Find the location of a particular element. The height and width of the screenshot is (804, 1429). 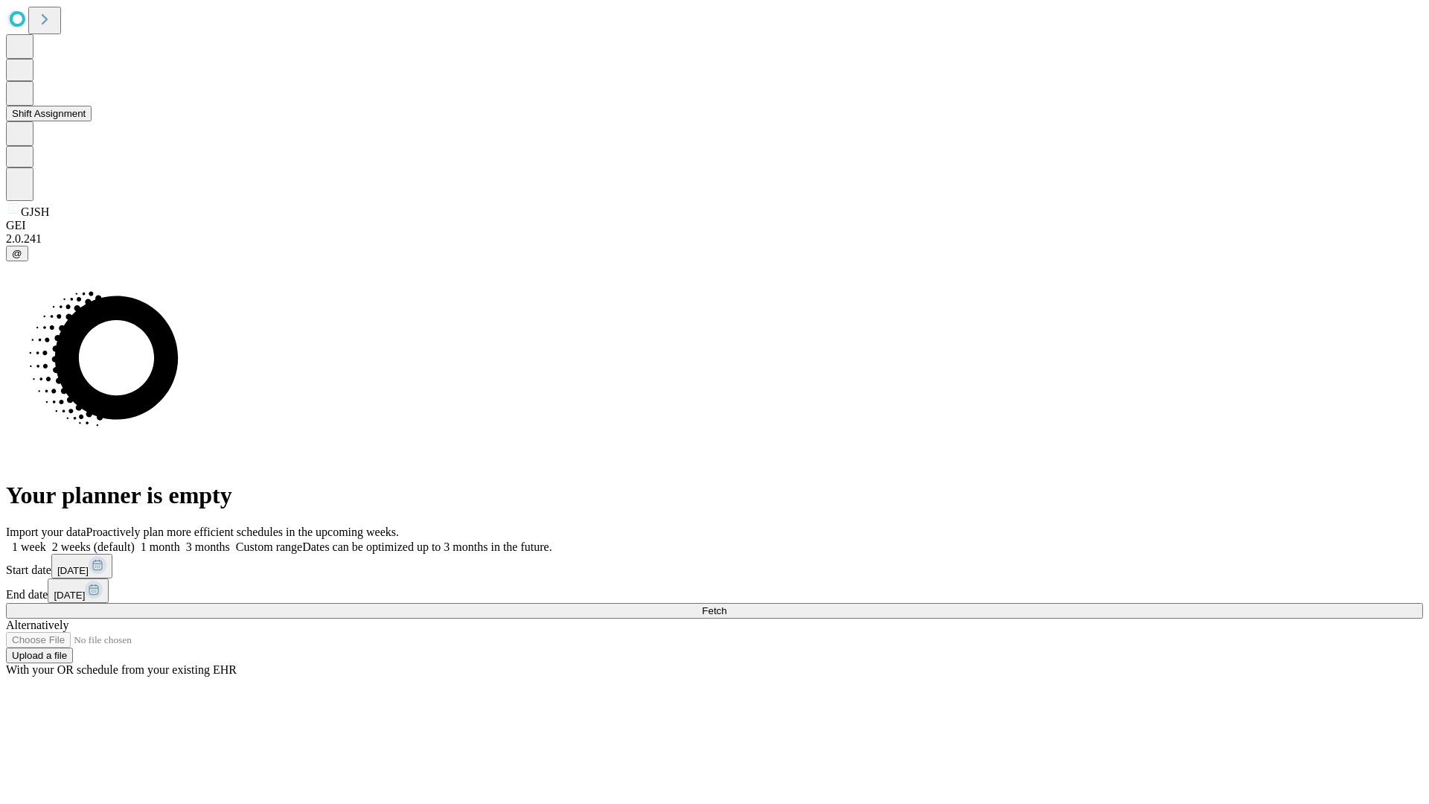

button: Upload a file is located at coordinates (39, 655).